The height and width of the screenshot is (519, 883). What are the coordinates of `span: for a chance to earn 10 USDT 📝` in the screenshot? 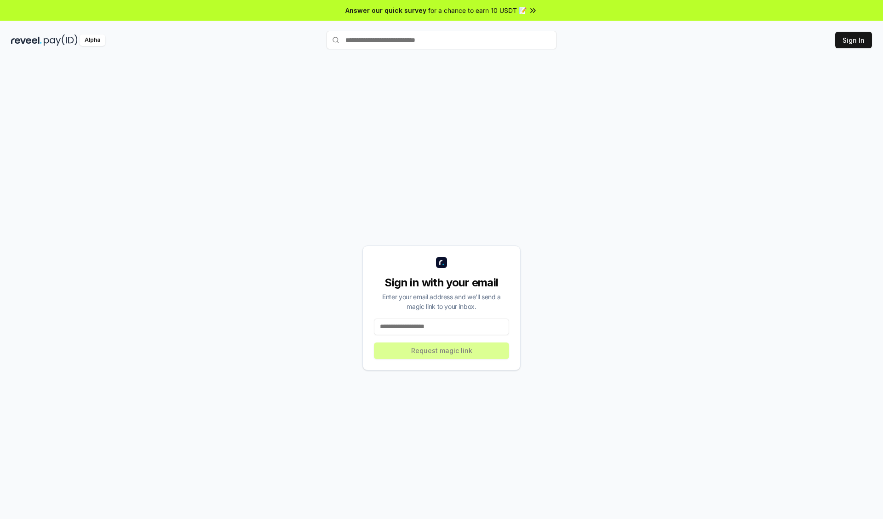 It's located at (477, 10).